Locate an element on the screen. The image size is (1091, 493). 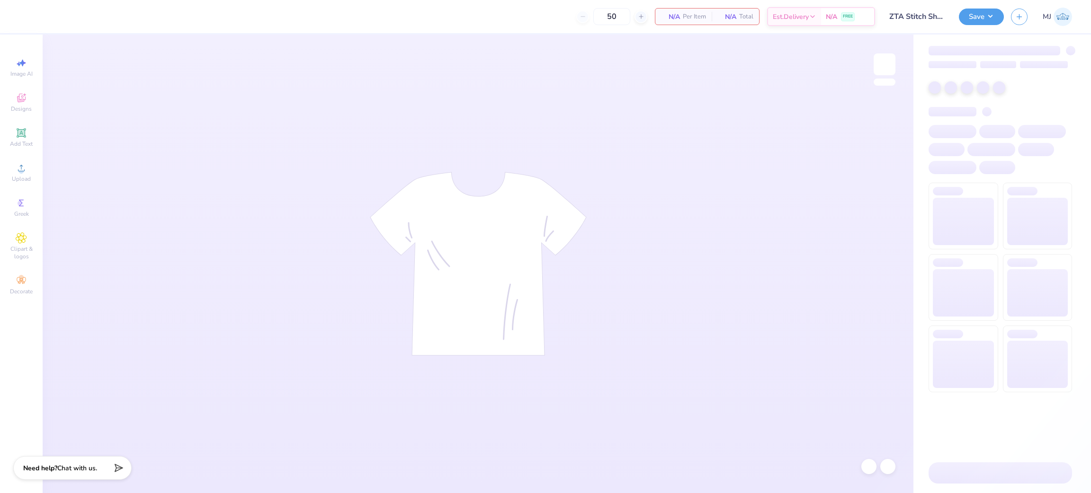
img: tee-skeleton.svg is located at coordinates (478, 264).